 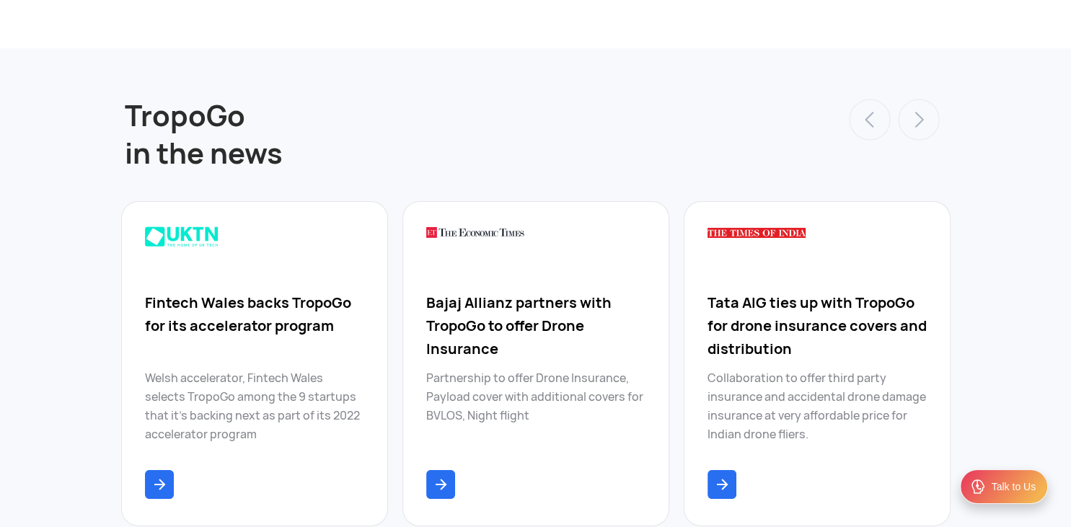 I want to click on div: Collaboration to offer third party insurance and accidental drone damage insurance at very afford..., so click(x=817, y=416).